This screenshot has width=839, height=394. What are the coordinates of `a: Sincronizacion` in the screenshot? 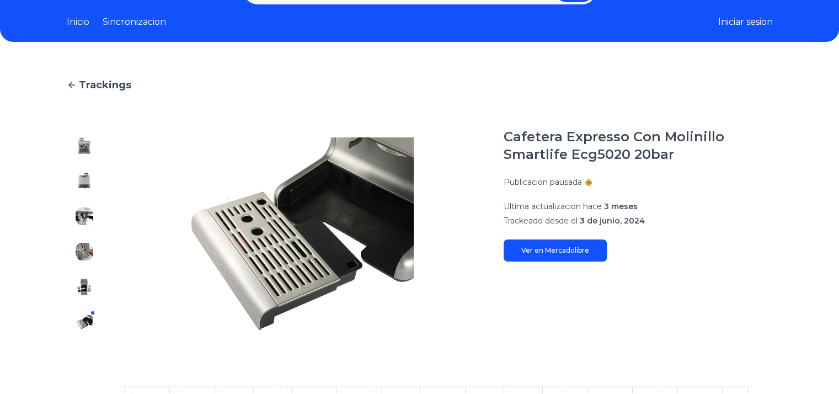 It's located at (134, 22).